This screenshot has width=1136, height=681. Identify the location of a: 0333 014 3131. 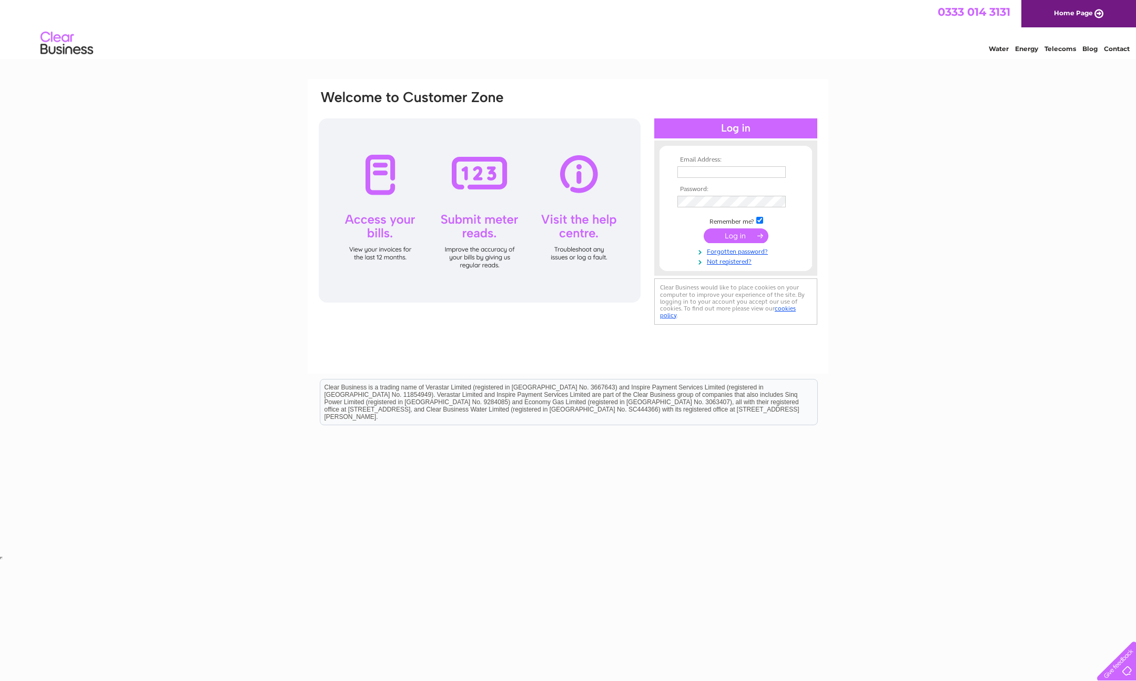
(974, 12).